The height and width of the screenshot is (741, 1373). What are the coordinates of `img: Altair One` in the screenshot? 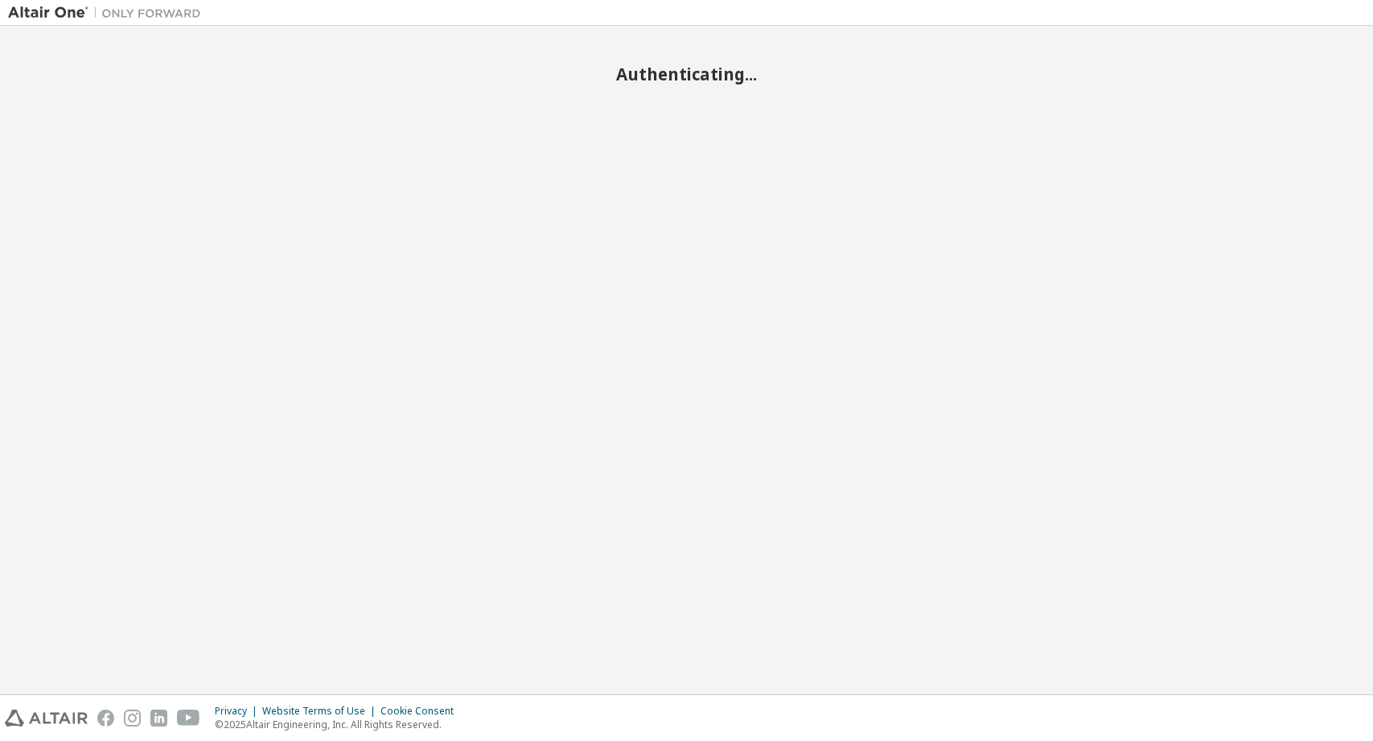 It's located at (109, 13).